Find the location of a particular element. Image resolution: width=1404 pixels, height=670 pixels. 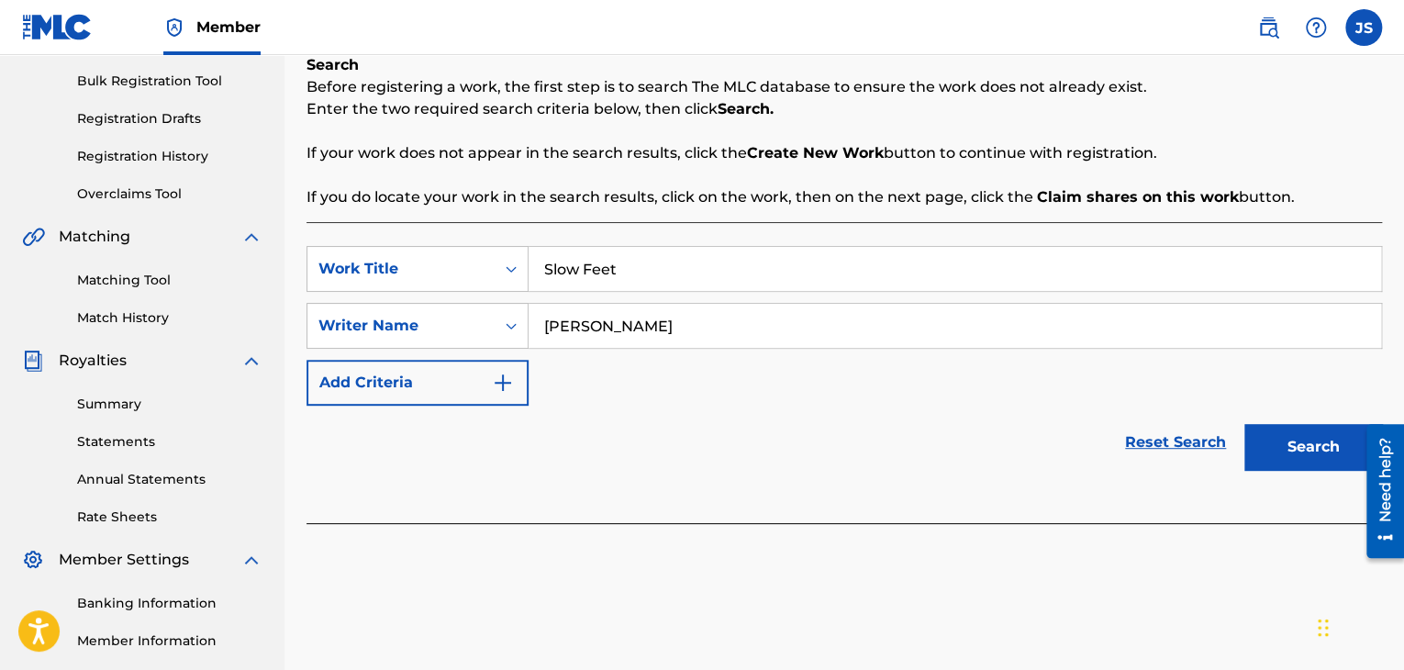

div: Chat Widget is located at coordinates (1358, 626).